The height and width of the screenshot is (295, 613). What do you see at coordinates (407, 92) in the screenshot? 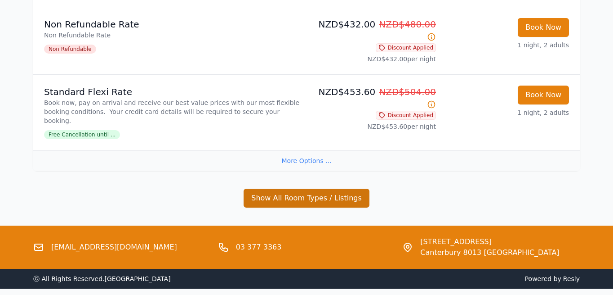
I see `span: NZD$504.00` at bounding box center [407, 92].